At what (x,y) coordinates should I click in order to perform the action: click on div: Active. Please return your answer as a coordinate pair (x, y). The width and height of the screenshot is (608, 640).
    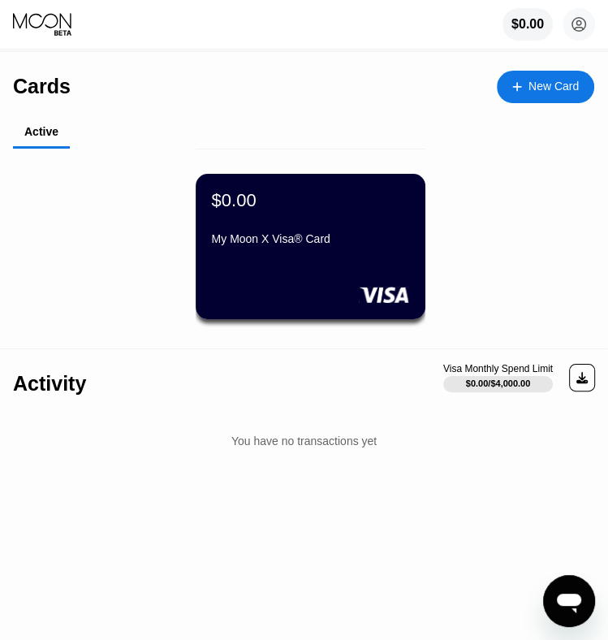
    Looking at the image, I should click on (41, 132).